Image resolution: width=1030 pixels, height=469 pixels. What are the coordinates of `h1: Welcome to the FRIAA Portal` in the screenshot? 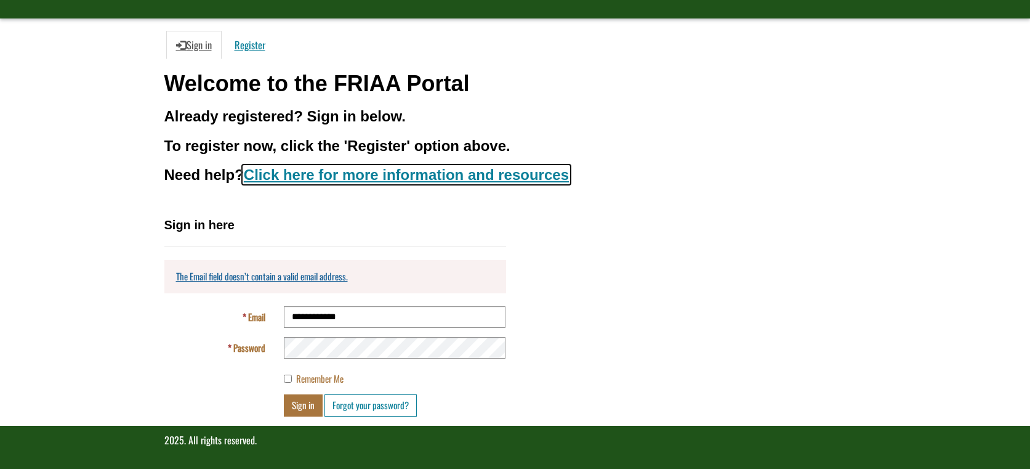 It's located at (516, 84).